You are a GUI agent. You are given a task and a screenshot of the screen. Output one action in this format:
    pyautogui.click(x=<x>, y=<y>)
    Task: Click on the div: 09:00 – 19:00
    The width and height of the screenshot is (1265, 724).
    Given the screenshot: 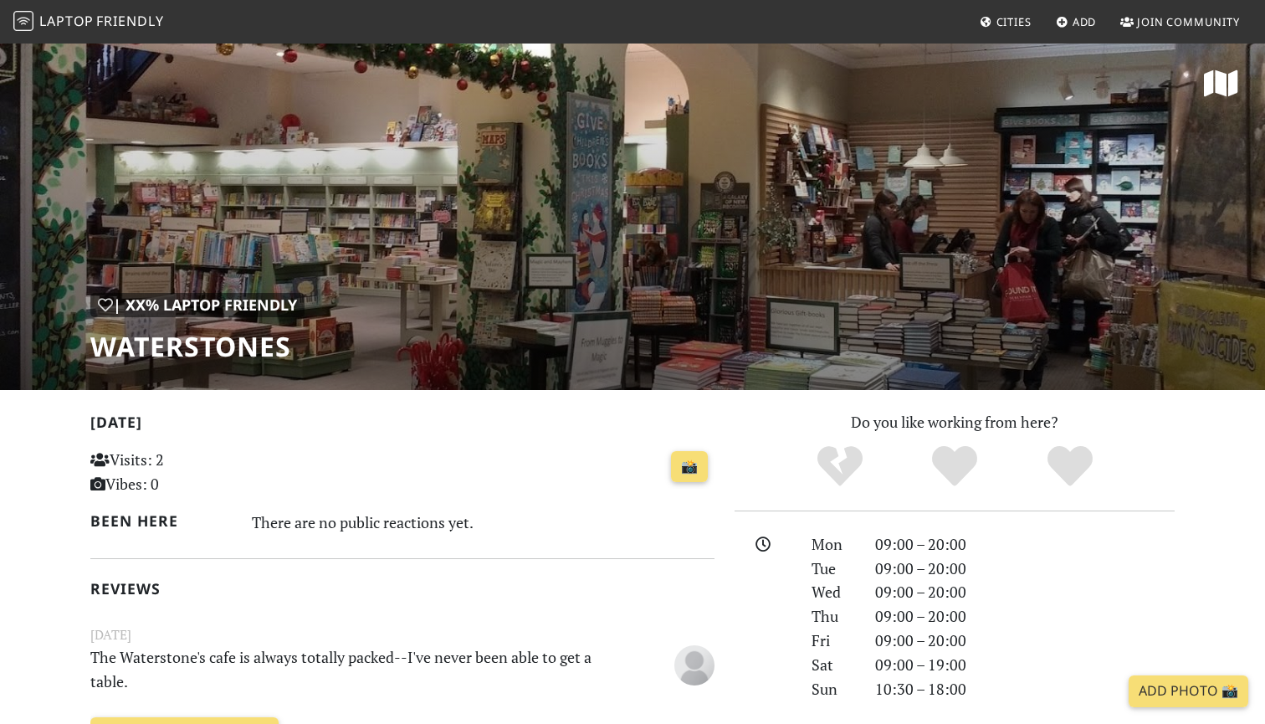 What is the action you would take?
    pyautogui.click(x=1025, y=664)
    